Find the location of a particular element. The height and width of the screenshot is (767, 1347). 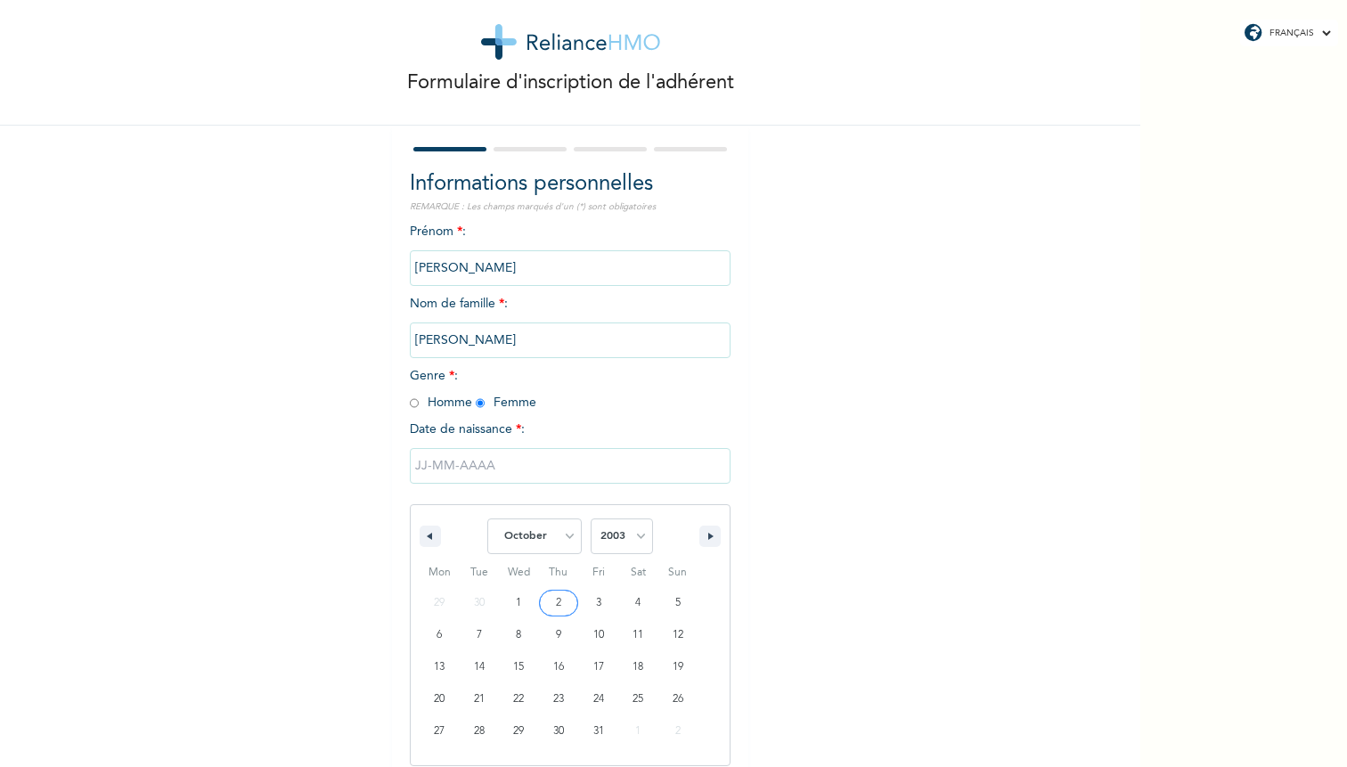

span: 27 is located at coordinates (439, 731).